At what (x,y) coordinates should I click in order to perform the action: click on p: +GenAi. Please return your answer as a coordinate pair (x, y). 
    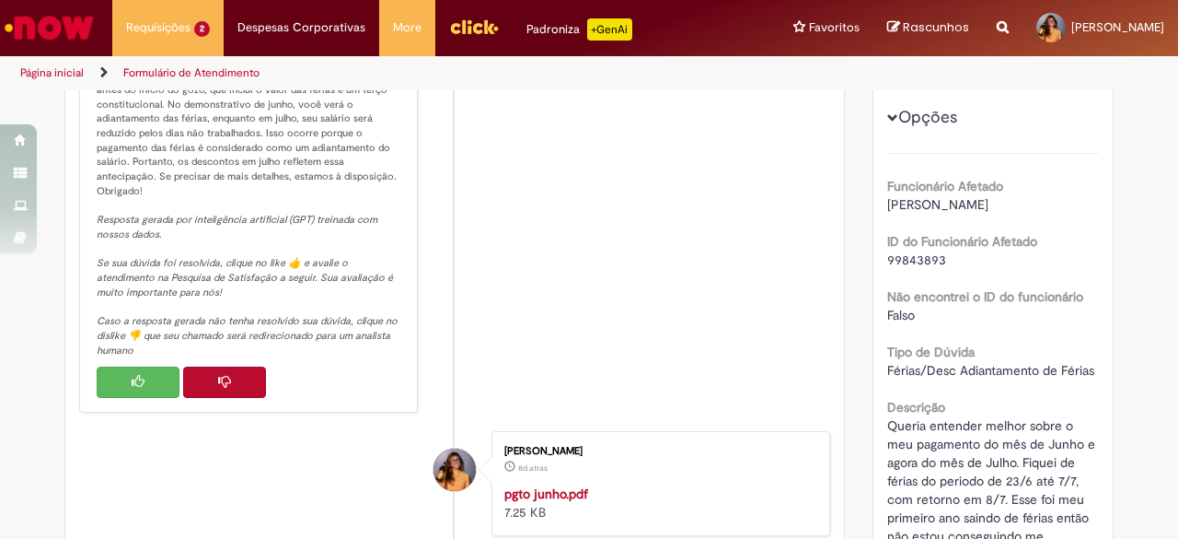
    Looking at the image, I should click on (609, 29).